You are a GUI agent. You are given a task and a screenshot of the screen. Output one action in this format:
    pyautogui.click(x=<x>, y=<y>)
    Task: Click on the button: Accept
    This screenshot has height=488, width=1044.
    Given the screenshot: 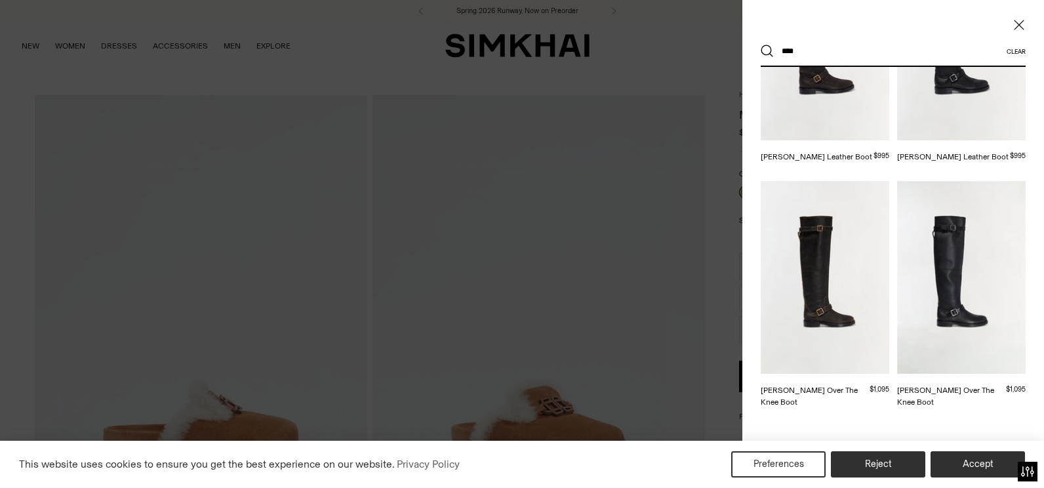 What is the action you would take?
    pyautogui.click(x=978, y=464)
    